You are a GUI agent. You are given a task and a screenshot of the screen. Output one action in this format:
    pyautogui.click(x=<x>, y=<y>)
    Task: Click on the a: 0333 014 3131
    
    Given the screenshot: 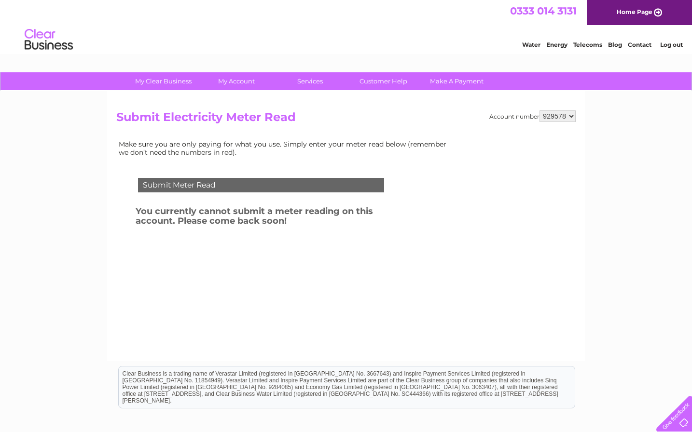 What is the action you would take?
    pyautogui.click(x=543, y=11)
    